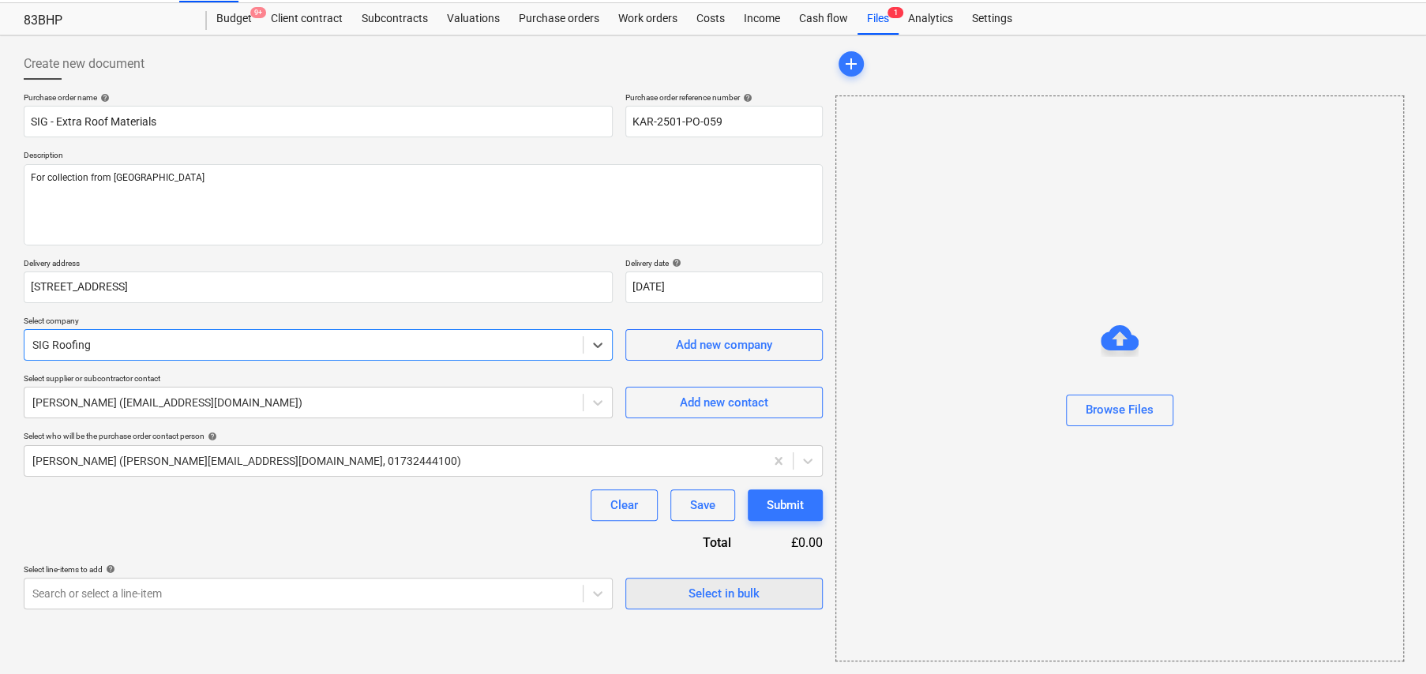  Describe the element at coordinates (724, 403) in the screenshot. I see `div: Add new contact` at that location.